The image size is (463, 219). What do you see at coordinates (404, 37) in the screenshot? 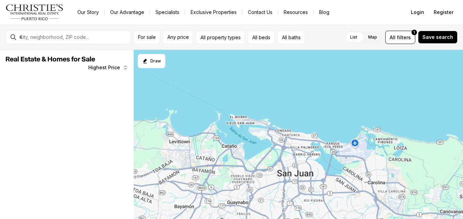
I see `span: filters` at bounding box center [404, 37].